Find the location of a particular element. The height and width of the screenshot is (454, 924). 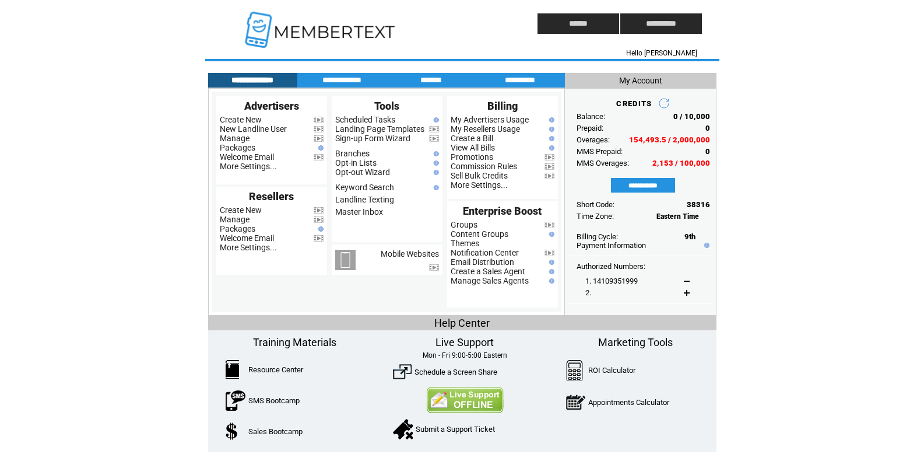

span: Training Materials is located at coordinates (294, 342).